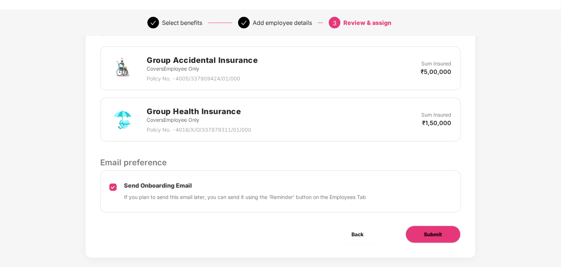 The width and height of the screenshot is (561, 267). What do you see at coordinates (437, 123) in the screenshot?
I see `p: ₹1,50,000` at bounding box center [437, 123].